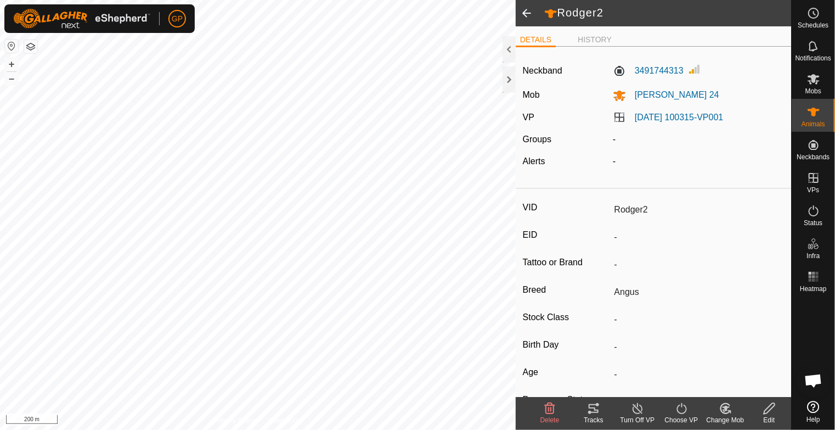 Image resolution: width=835 pixels, height=430 pixels. Describe the element at coordinates (566, 290) in the screenshot. I see `label: Breed` at that location.